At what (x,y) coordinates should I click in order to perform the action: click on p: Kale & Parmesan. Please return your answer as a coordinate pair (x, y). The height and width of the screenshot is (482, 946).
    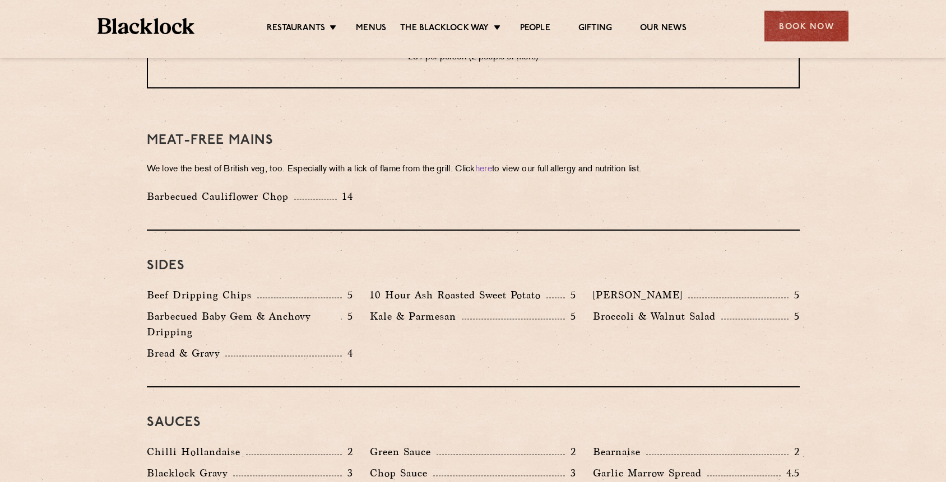
    Looking at the image, I should click on (416, 316).